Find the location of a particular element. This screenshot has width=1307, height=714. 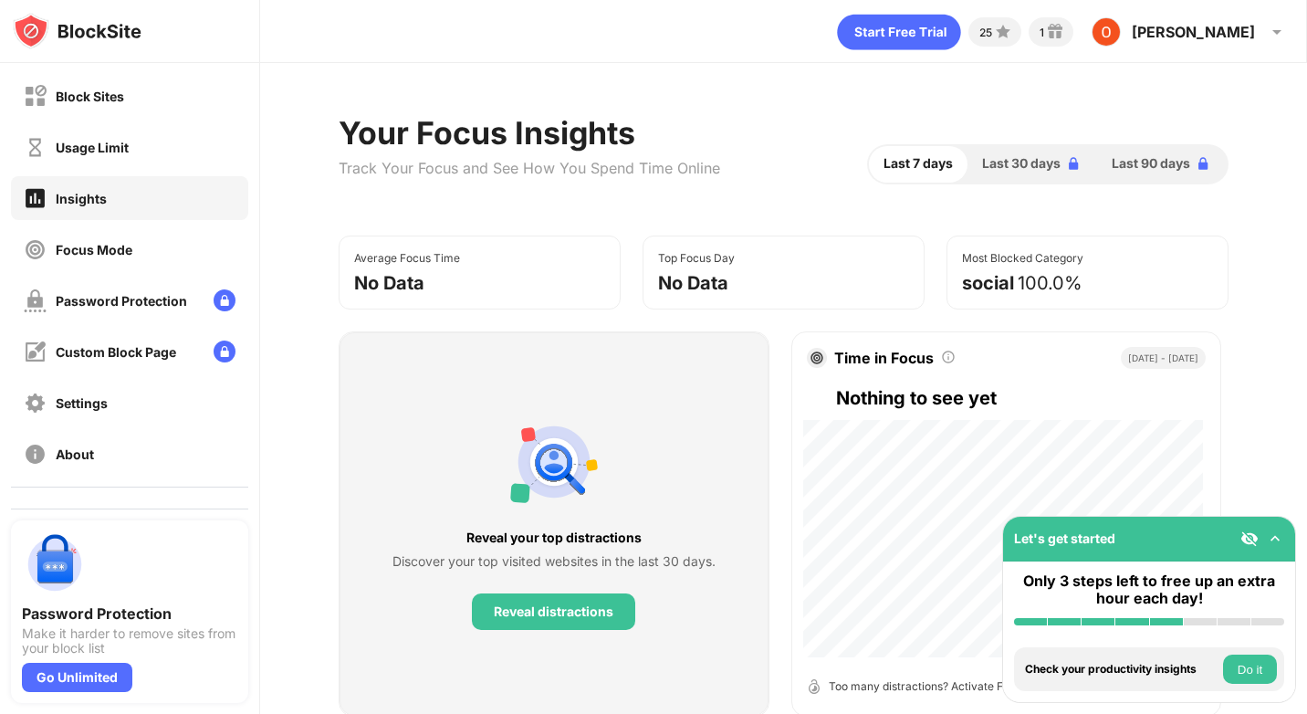

img: time-usage-off.svg is located at coordinates (35, 147).